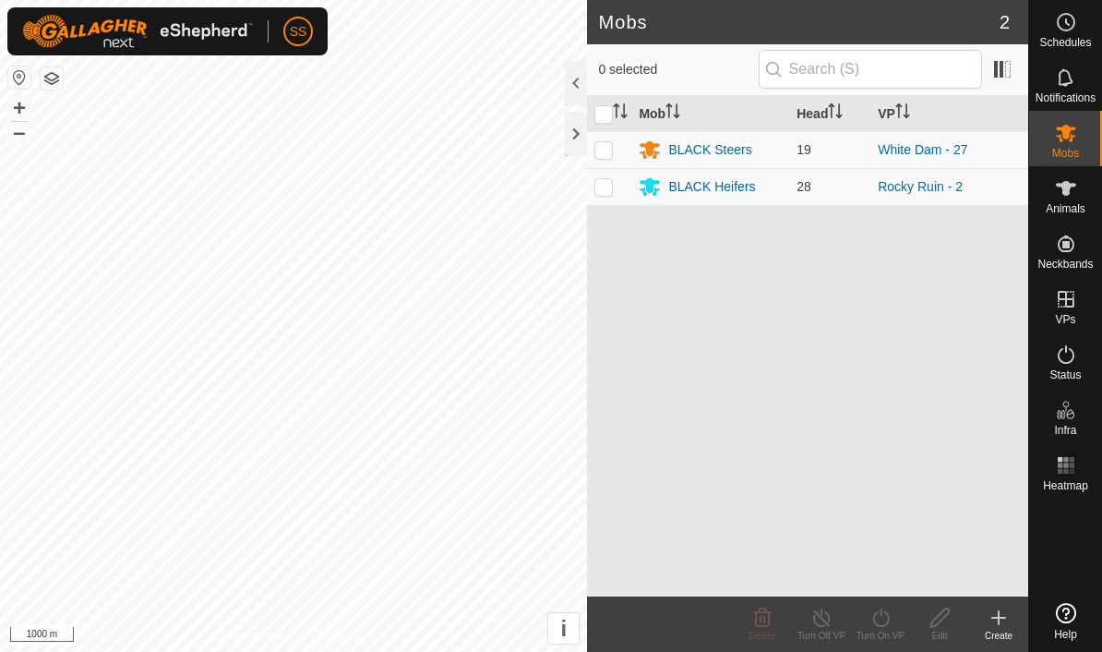 This screenshot has height=652, width=1102. What do you see at coordinates (52, 78) in the screenshot?
I see `button: Map Layers` at bounding box center [52, 78].